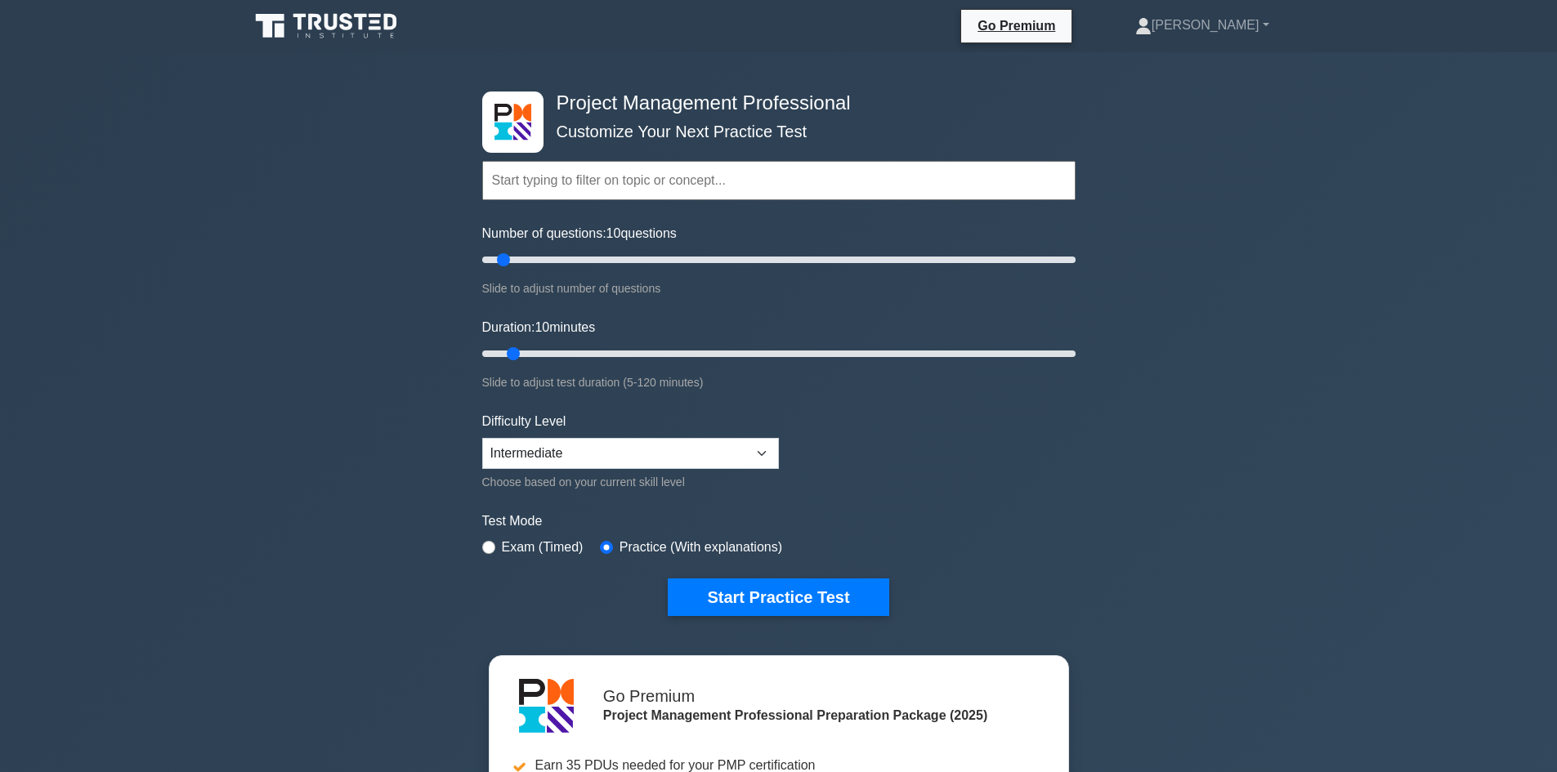 Image resolution: width=1557 pixels, height=772 pixels. What do you see at coordinates (779, 382) in the screenshot?
I see `div: Slide to adjust test duration (5-120 minutes)` at bounding box center [779, 382].